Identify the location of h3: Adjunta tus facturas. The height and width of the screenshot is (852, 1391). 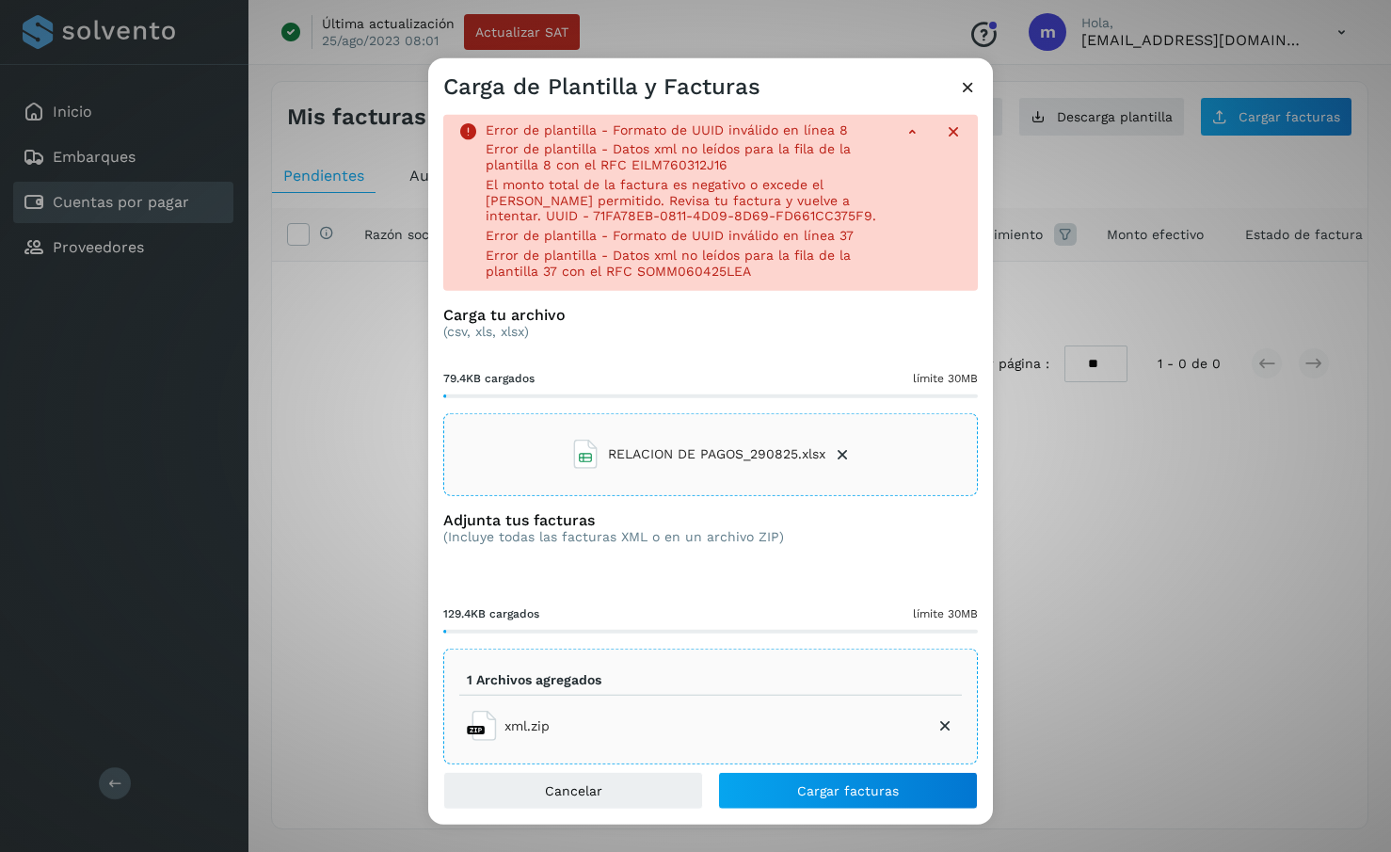
(614, 519).